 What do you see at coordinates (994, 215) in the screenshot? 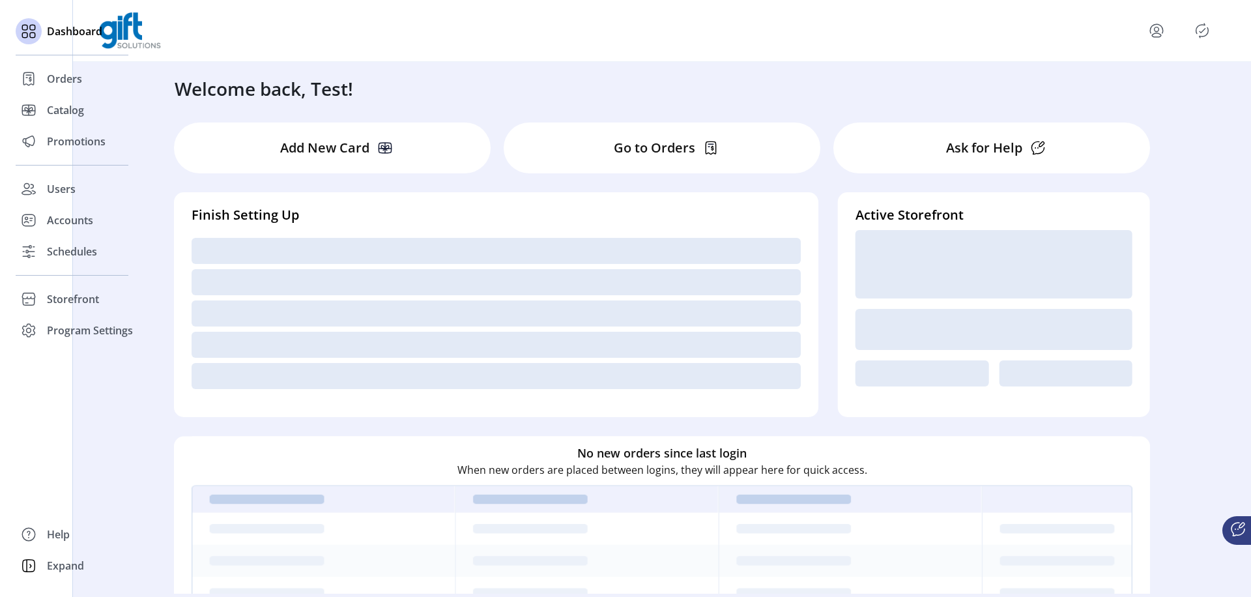
I see `h4: Active Storefront` at bounding box center [994, 215].